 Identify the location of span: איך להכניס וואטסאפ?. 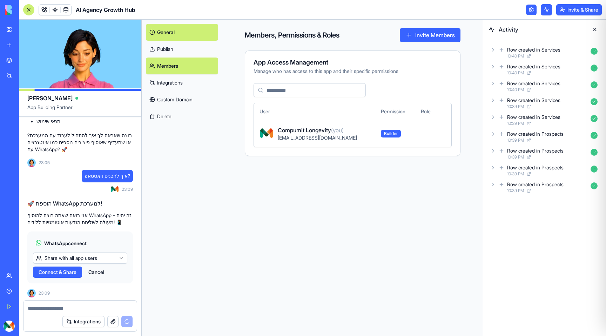
(107, 176).